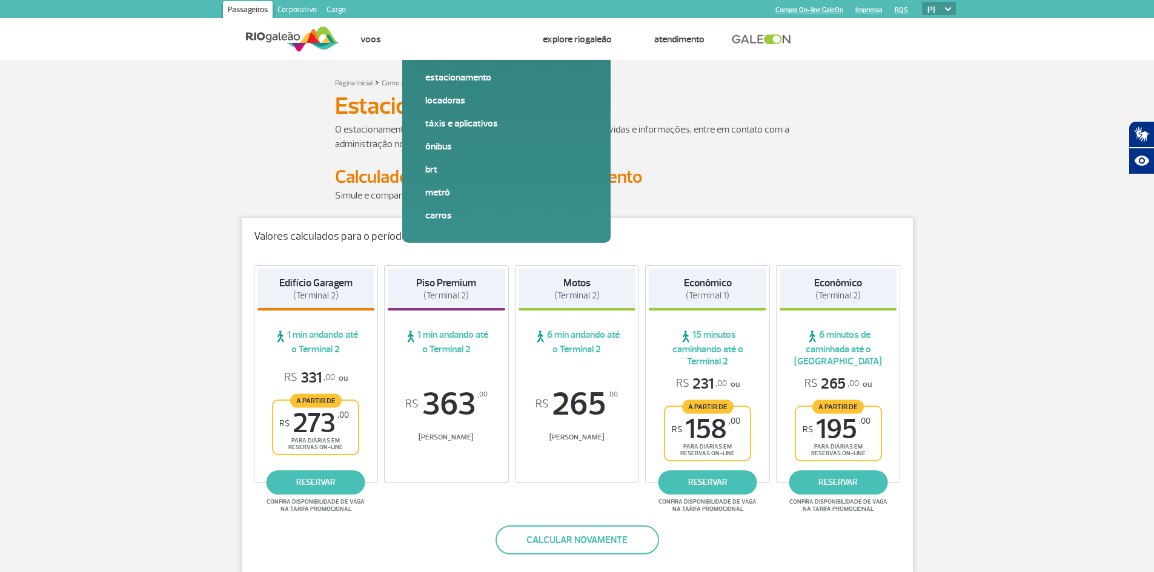 Image resolution: width=1154 pixels, height=572 pixels. Describe the element at coordinates (577, 196) in the screenshot. I see `p: Simule e compare as opções.` at that location.